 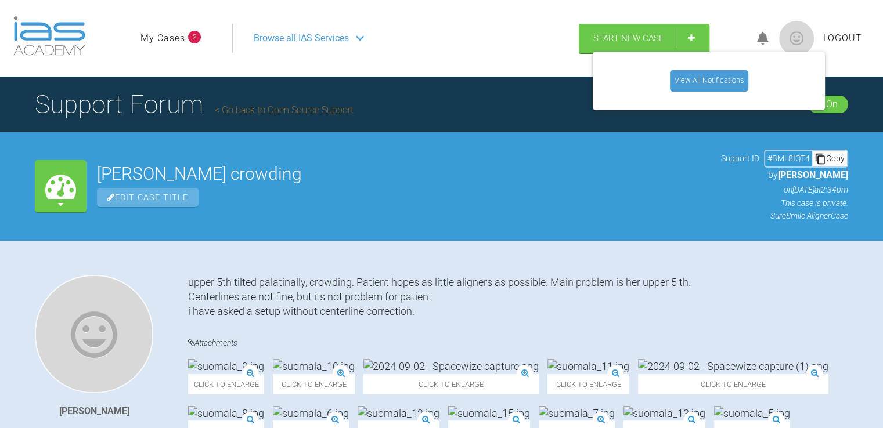 I want to click on img: logo-light.3e3ef733.png, so click(x=49, y=36).